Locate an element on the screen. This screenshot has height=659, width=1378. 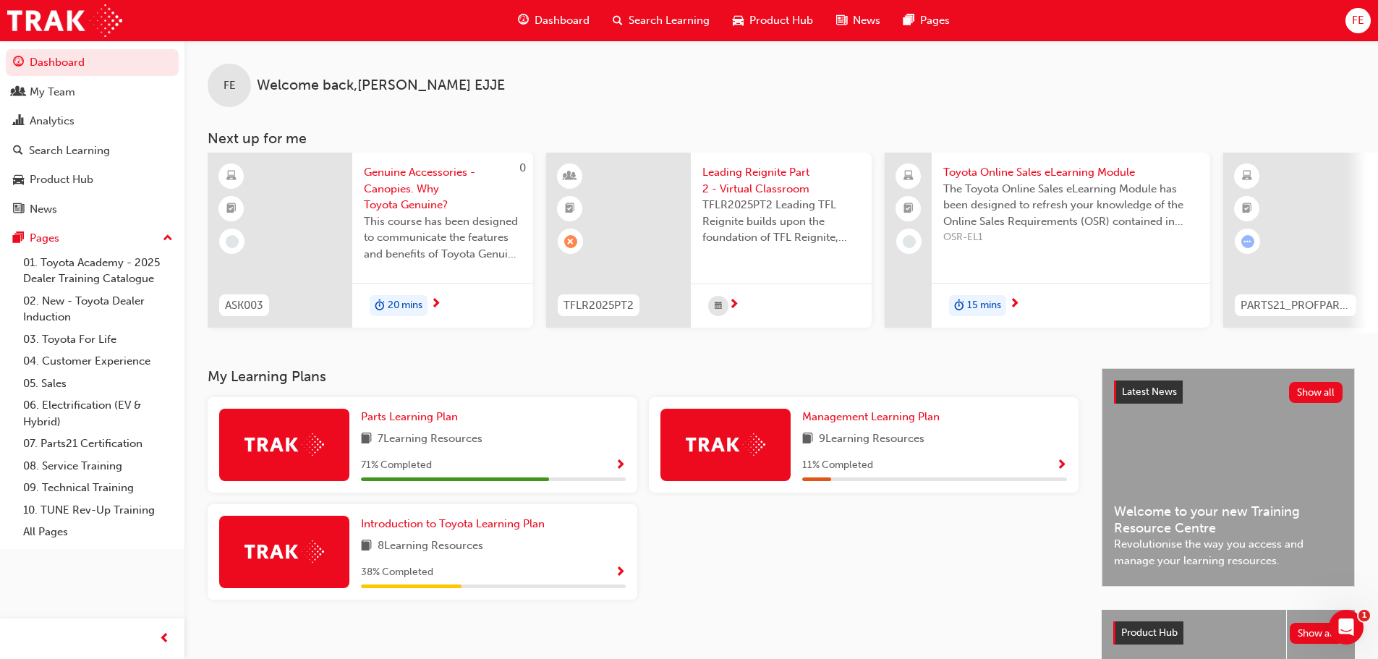
span: 8 Learning Resources is located at coordinates (430, 546).